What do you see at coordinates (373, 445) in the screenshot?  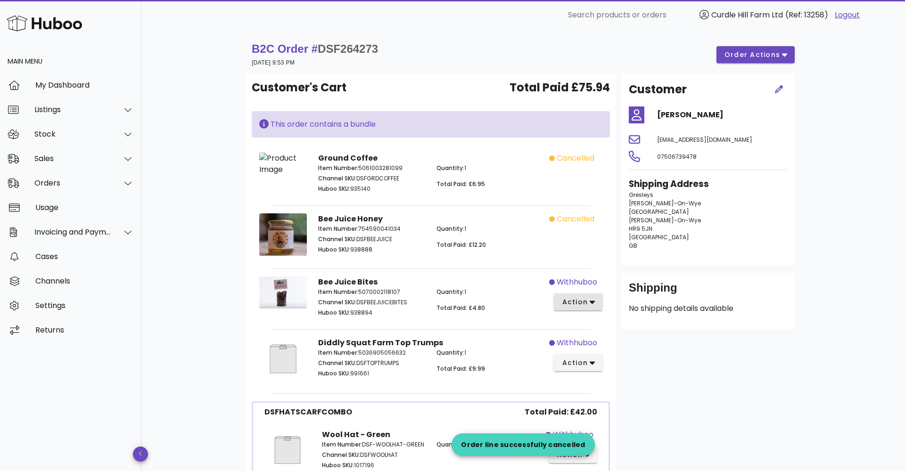 I see `p: DSF-WOOLHAT-GREEN` at bounding box center [373, 445].